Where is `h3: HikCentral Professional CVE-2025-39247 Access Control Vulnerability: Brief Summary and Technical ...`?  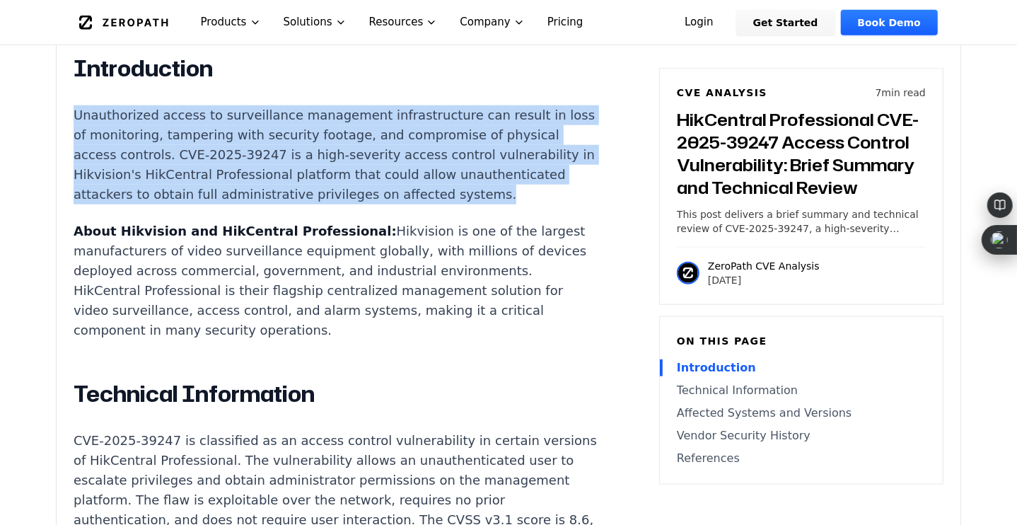
h3: HikCentral Professional CVE-2025-39247 Access Control Vulnerability: Brief Summary and Technical ... is located at coordinates (801, 153).